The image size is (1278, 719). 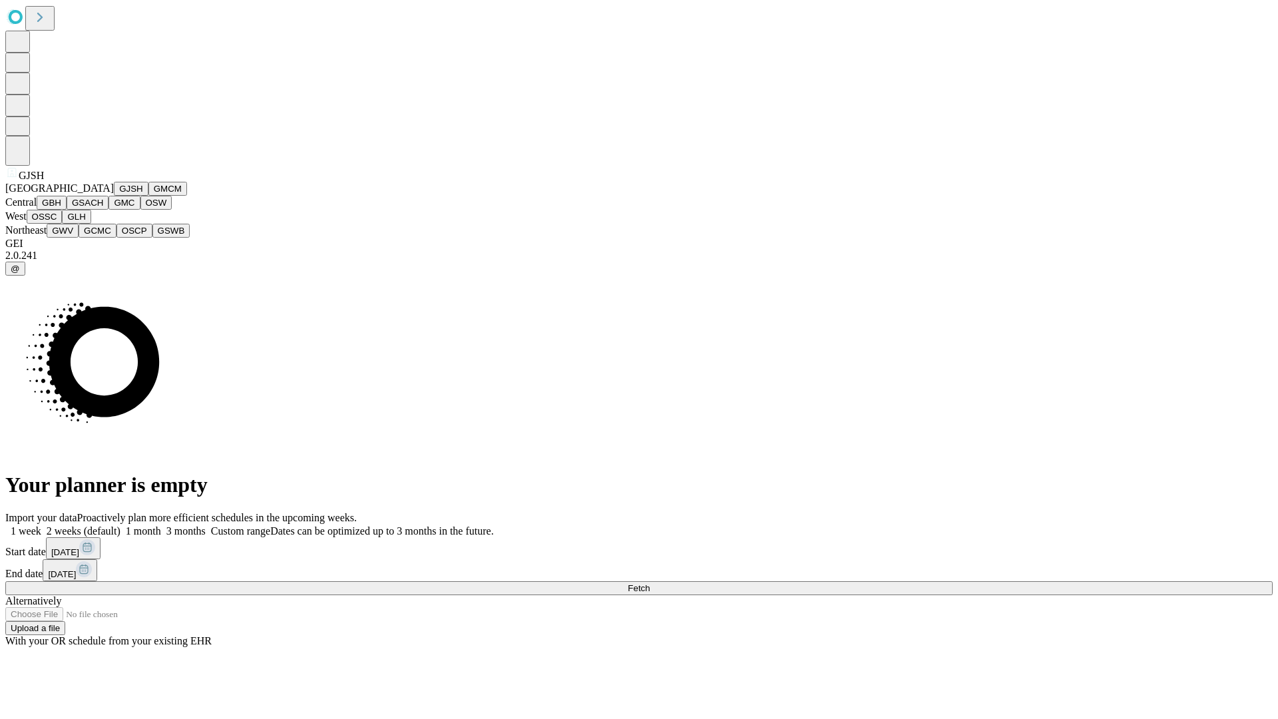 I want to click on div: End date, so click(x=639, y=570).